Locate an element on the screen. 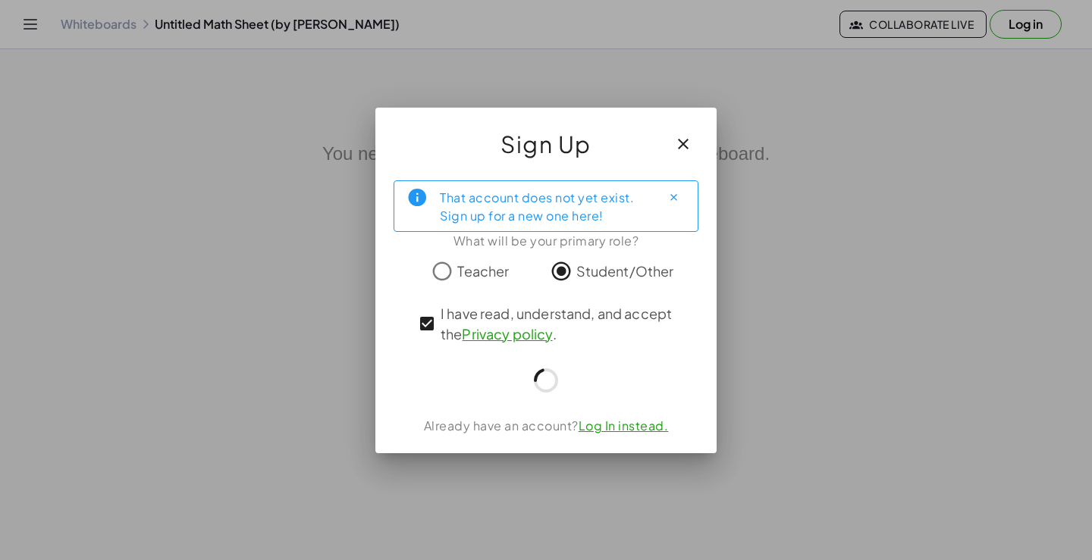 The width and height of the screenshot is (1092, 560). span: Sign Up is located at coordinates (546, 144).